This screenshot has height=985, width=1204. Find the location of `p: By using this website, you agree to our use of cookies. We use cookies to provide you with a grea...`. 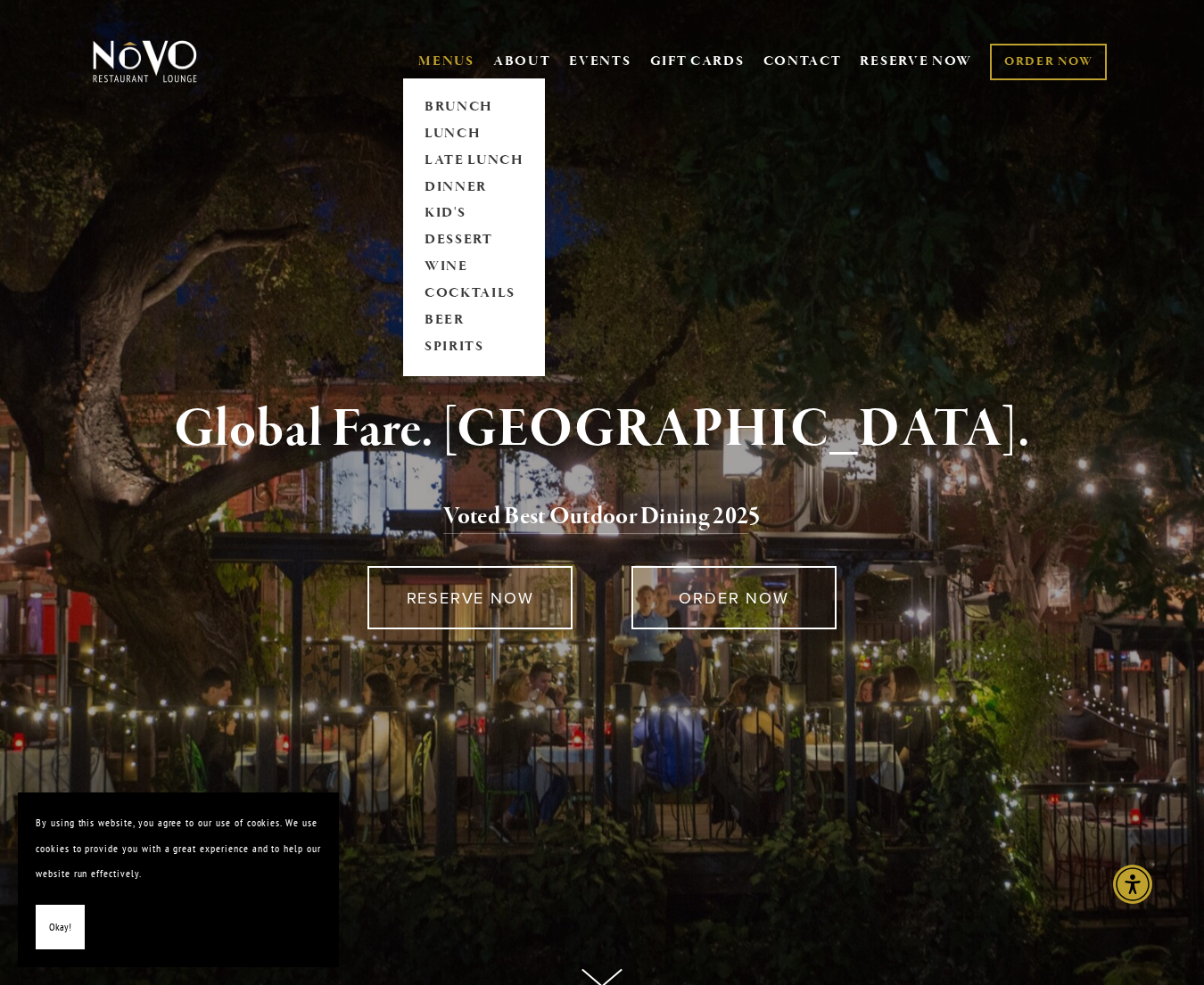

p: By using this website, you agree to our use of cookies. We use cookies to provide you with a grea... is located at coordinates (178, 849).